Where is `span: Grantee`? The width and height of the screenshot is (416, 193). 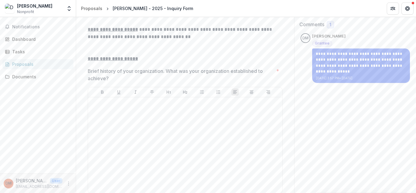 span: Grantee is located at coordinates (322, 43).